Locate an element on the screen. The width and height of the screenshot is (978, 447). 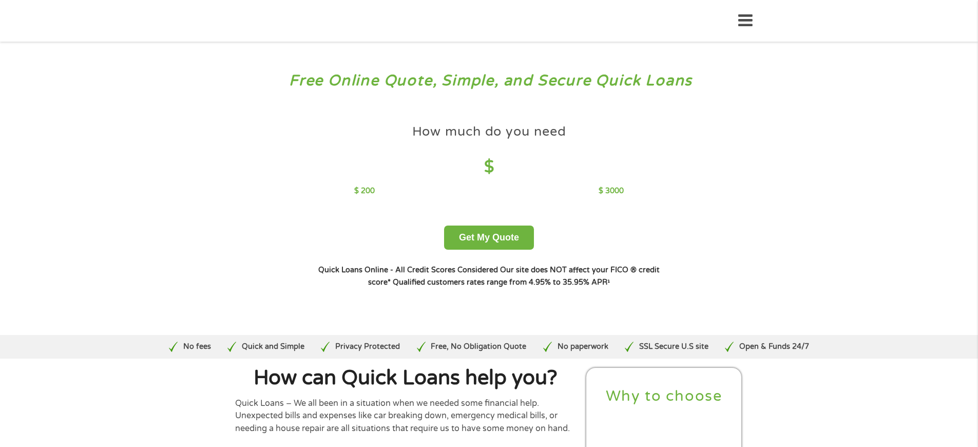
p: Privacy Protected is located at coordinates (368, 347).